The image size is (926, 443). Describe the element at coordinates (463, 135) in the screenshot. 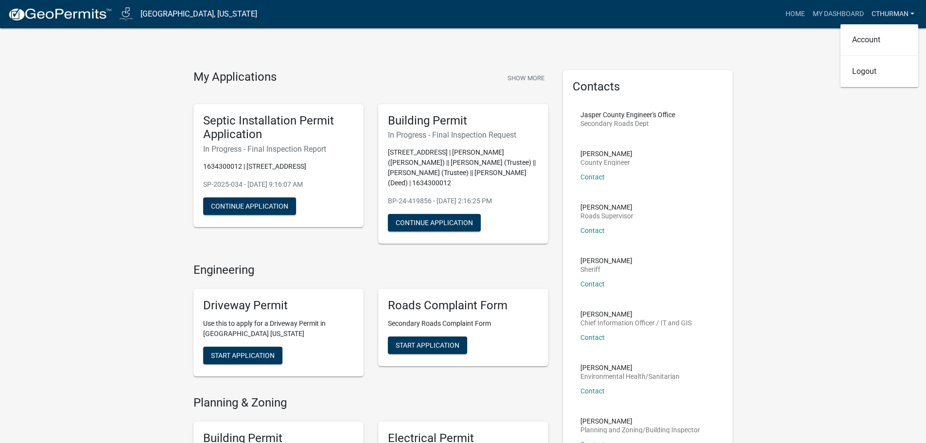

I see `h6: In Progress - Final Inspection Request` at that location.